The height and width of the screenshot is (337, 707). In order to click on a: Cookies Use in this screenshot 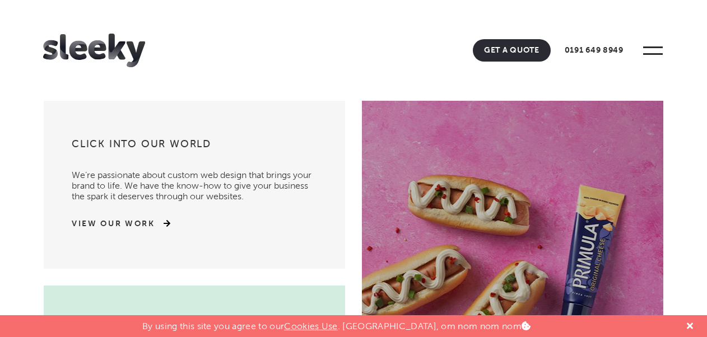, I will do `click(311, 326)`.